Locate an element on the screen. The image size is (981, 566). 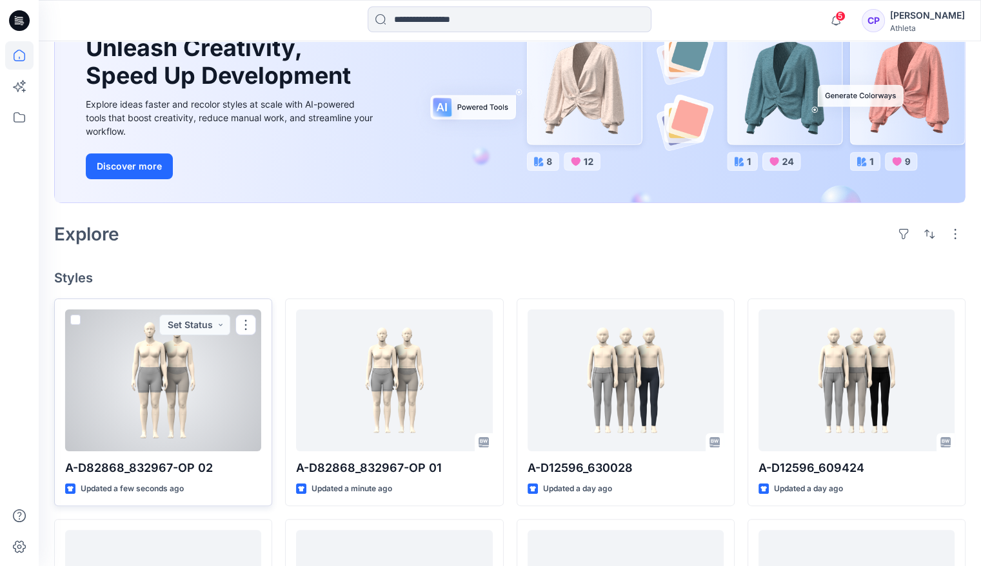
div: Athleta is located at coordinates (928, 28).